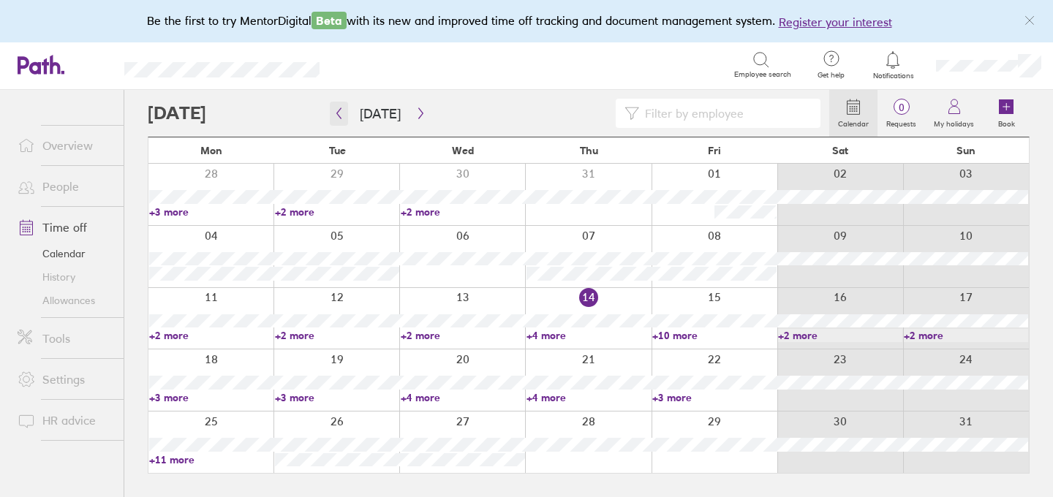 The height and width of the screenshot is (497, 1053). What do you see at coordinates (1006, 122) in the screenshot?
I see `label: Book` at bounding box center [1006, 122].